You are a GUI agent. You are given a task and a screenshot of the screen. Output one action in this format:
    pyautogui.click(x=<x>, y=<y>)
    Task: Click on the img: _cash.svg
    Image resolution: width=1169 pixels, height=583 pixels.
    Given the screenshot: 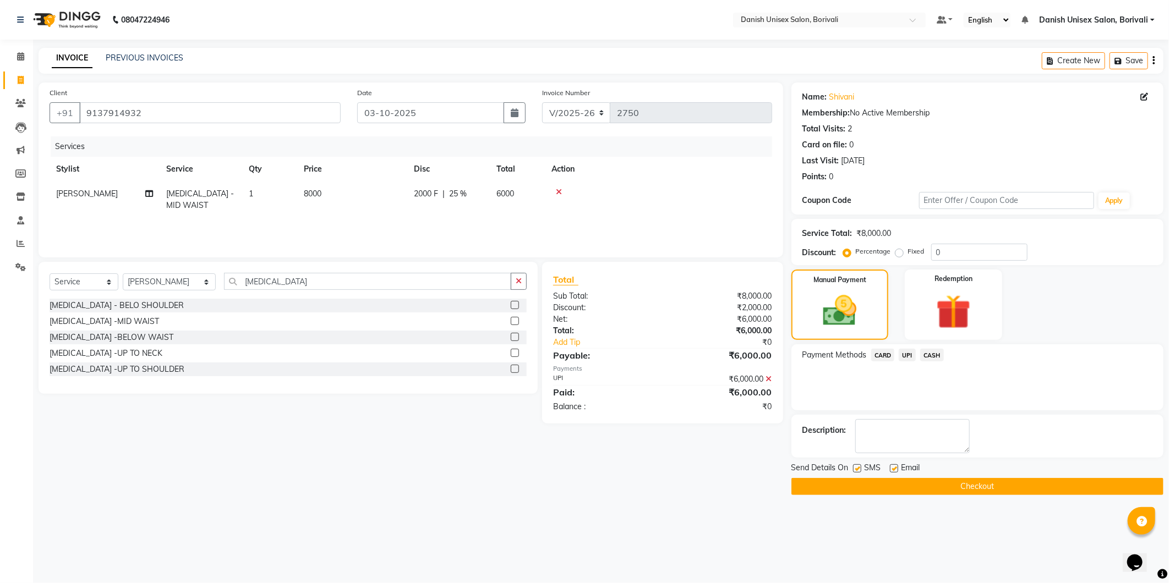 What is the action you would take?
    pyautogui.click(x=839, y=311)
    